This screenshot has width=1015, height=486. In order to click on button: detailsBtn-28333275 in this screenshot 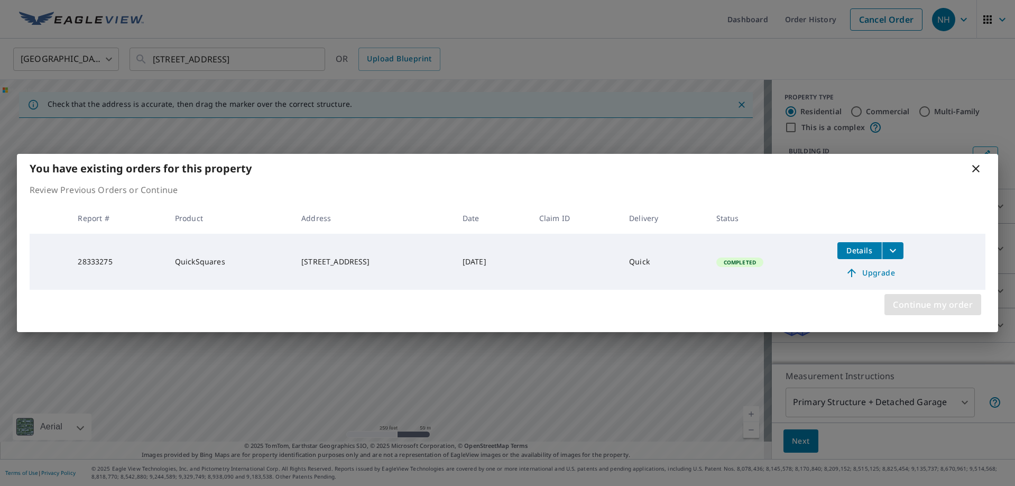, I will do `click(859, 250)`.